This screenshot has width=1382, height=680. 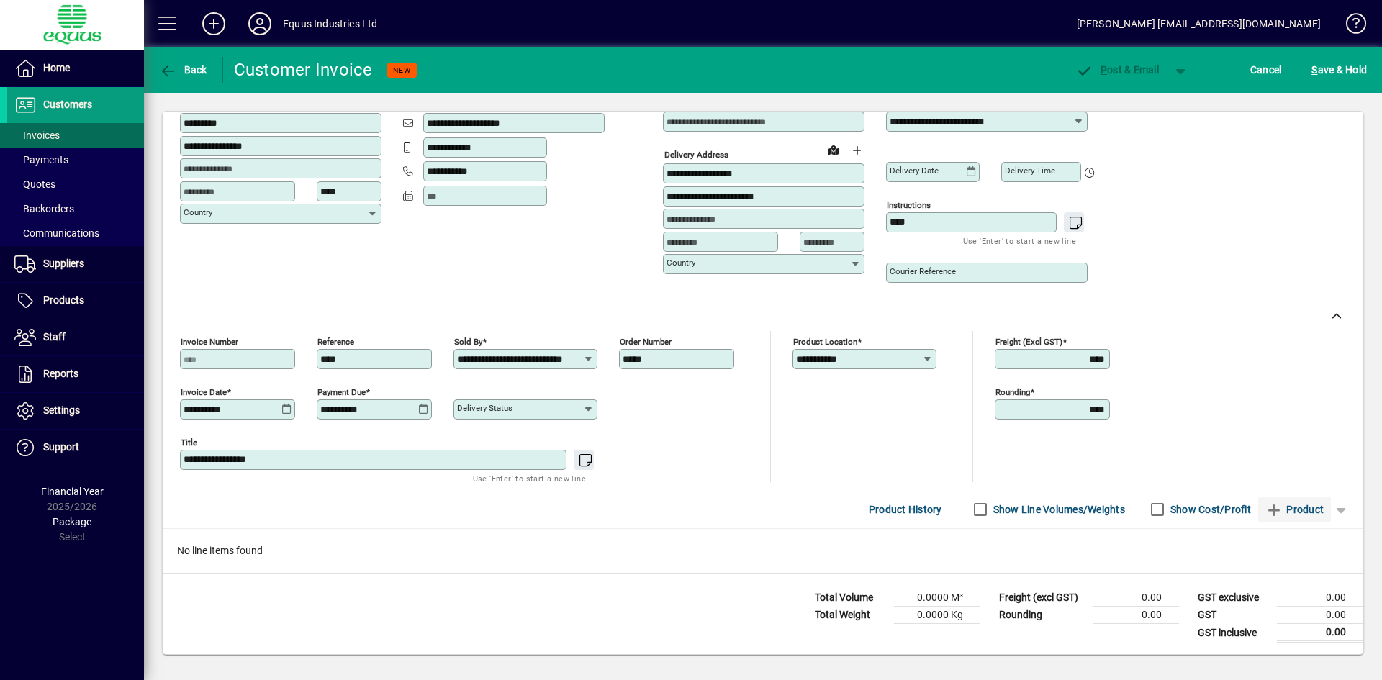 I want to click on td: Total Weight, so click(x=851, y=616).